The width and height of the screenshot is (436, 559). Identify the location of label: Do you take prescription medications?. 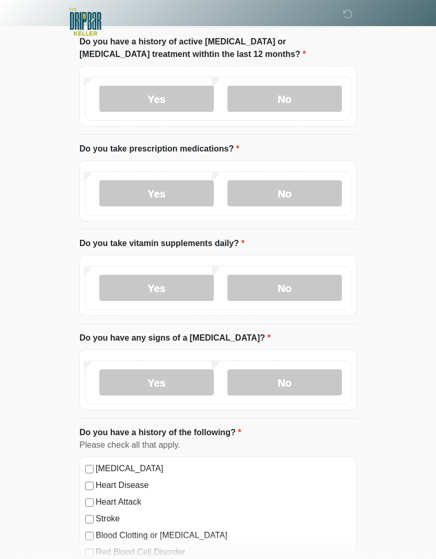
(159, 149).